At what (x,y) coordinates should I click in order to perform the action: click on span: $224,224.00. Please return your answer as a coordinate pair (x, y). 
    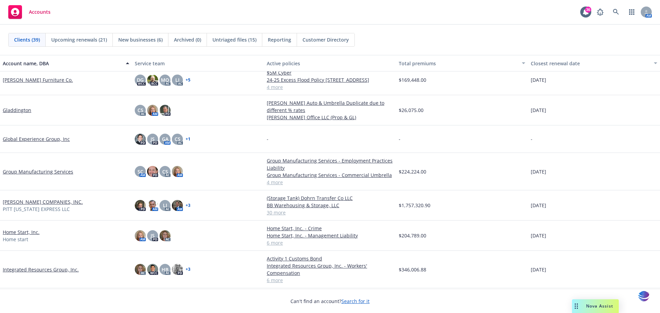
    Looking at the image, I should click on (412, 171).